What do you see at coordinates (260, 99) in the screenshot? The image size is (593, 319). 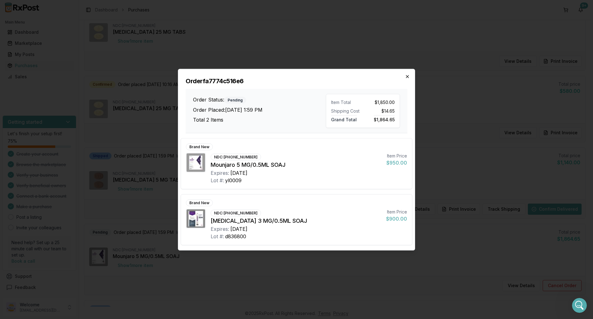 I see `h3: Order Status:` at bounding box center [260, 99].